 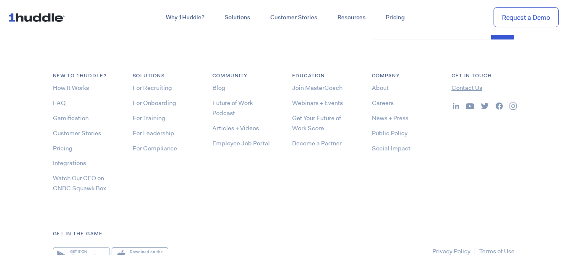 I want to click on h6: Get in the game., so click(x=284, y=233).